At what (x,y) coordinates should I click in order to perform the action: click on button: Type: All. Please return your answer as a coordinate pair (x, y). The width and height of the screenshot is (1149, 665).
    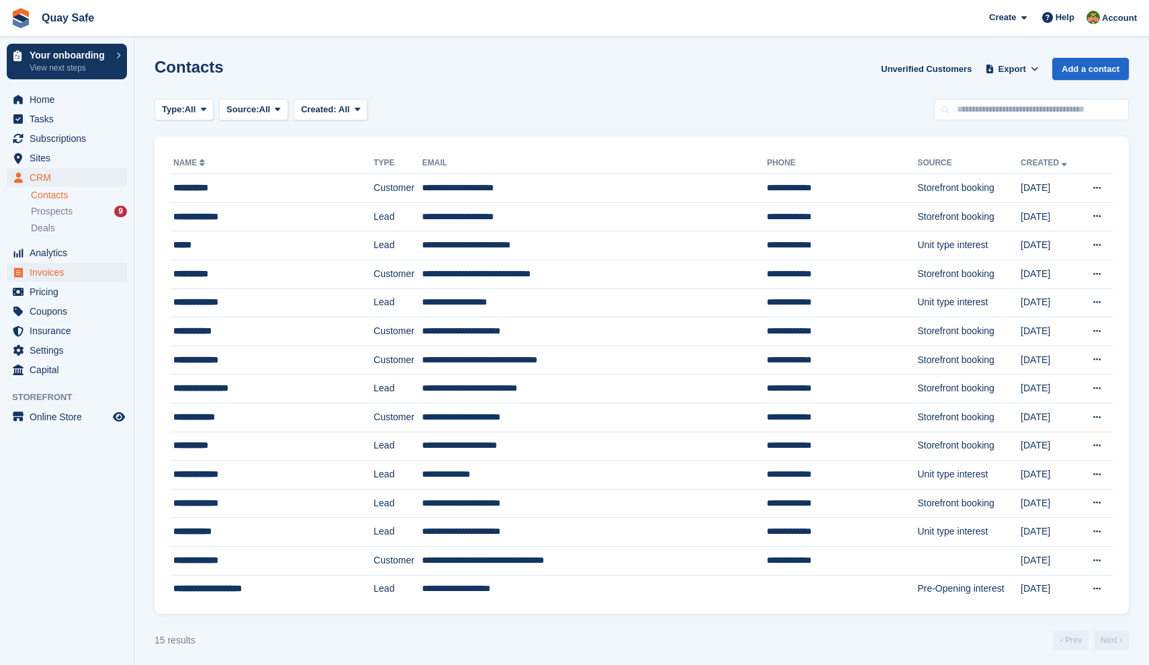
    Looking at the image, I should click on (184, 110).